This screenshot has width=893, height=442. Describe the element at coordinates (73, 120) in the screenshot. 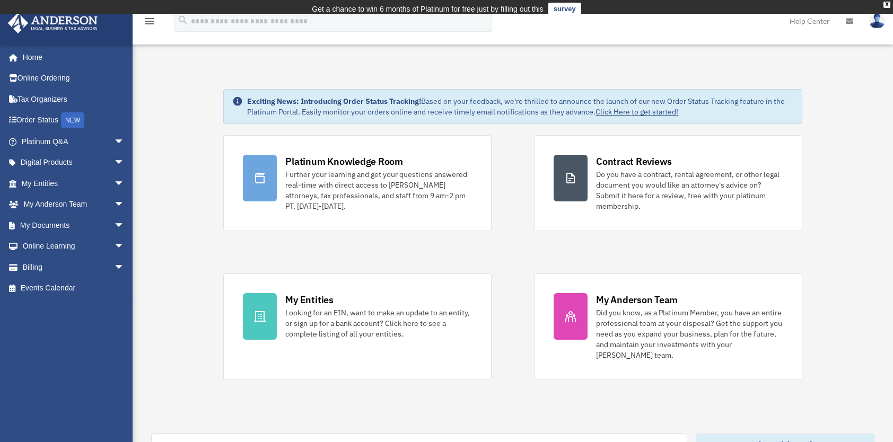

I see `div: NEW` at that location.